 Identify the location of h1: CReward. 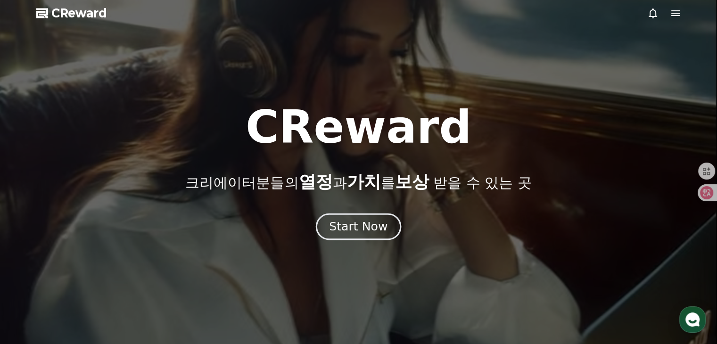
(358, 127).